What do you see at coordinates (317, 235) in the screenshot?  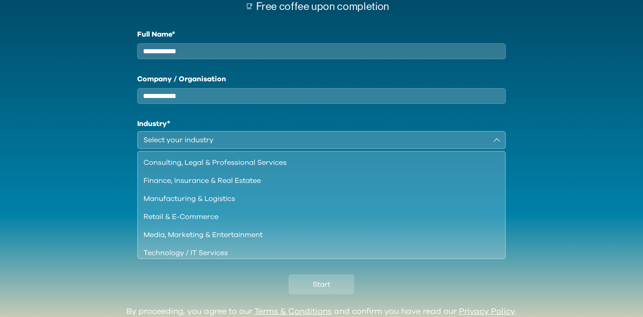 I see `div: Media, Marketing & Entertainment` at bounding box center [317, 235].